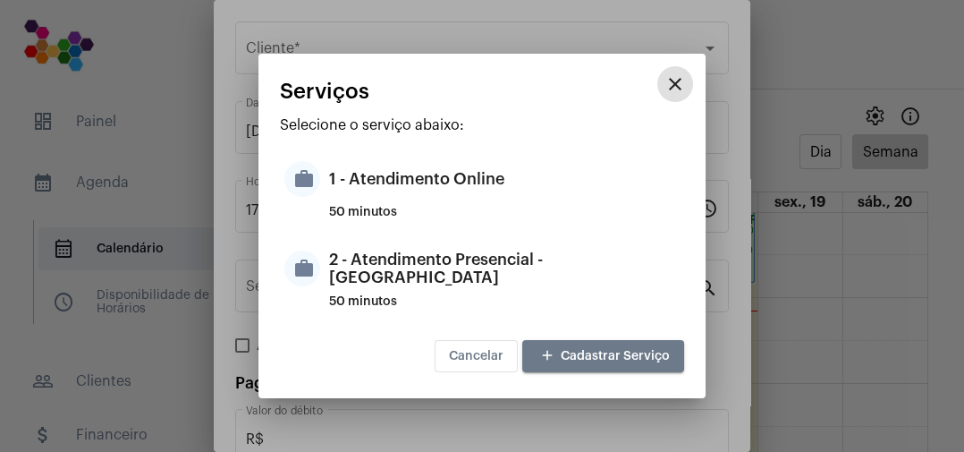 Image resolution: width=964 pixels, height=452 pixels. What do you see at coordinates (476, 356) in the screenshot?
I see `span: Cancelar` at bounding box center [476, 356].